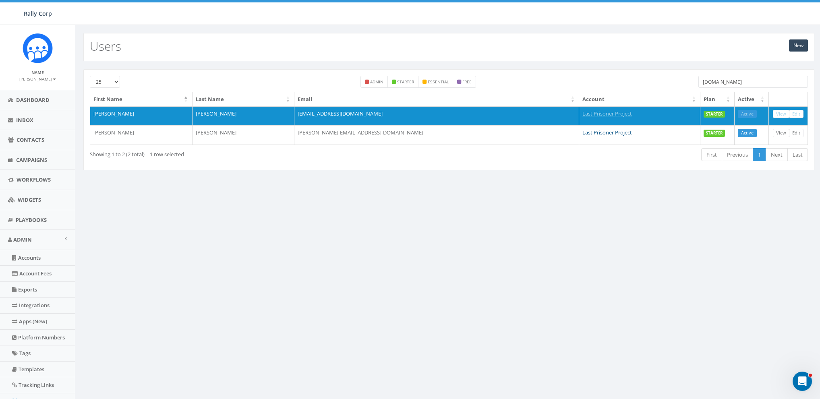  What do you see at coordinates (738, 155) in the screenshot?
I see `a: Previous` at bounding box center [738, 155].